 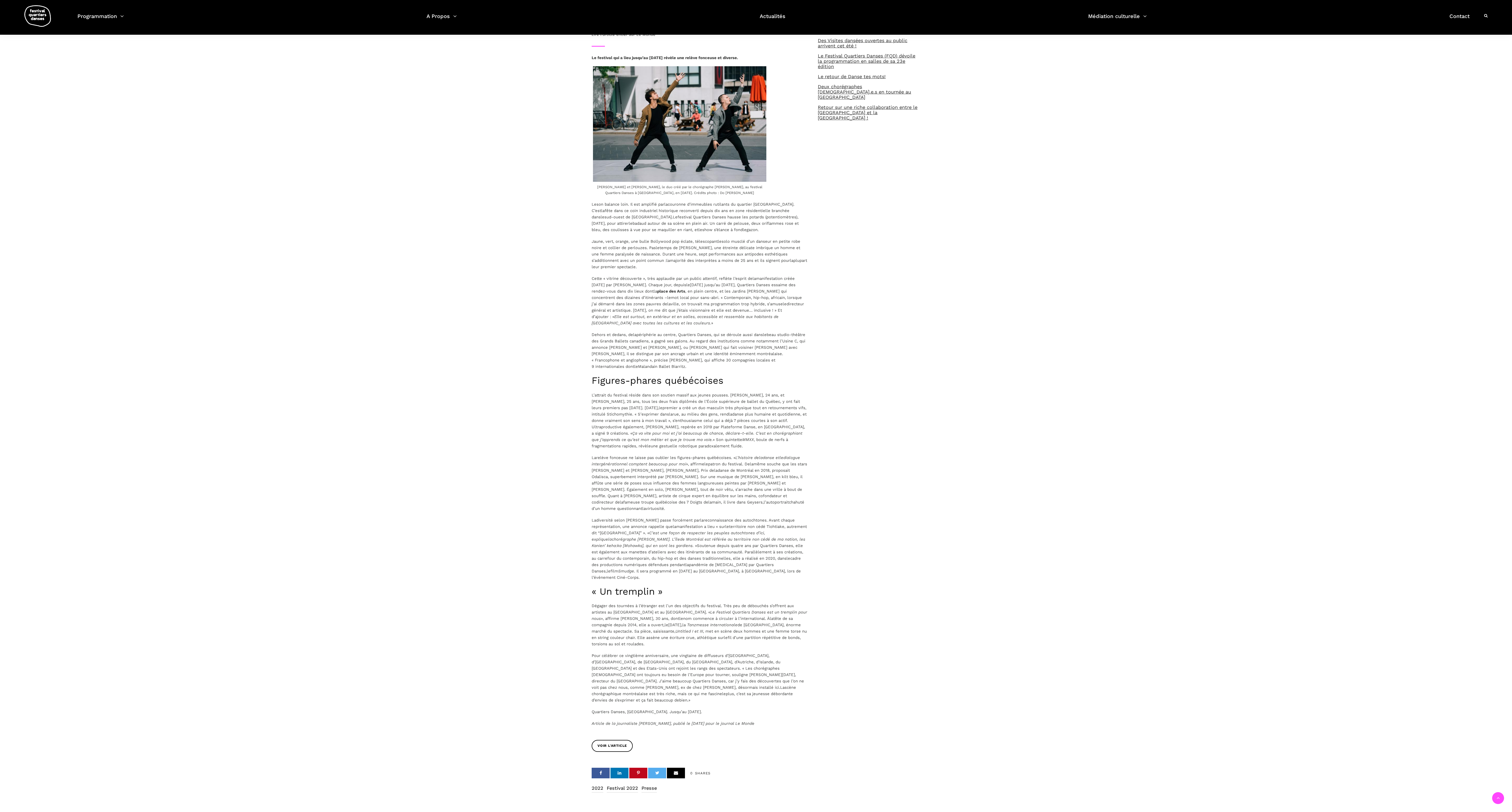 What do you see at coordinates (442, 19) in the screenshot?
I see `a: A Propos` at bounding box center [442, 19].